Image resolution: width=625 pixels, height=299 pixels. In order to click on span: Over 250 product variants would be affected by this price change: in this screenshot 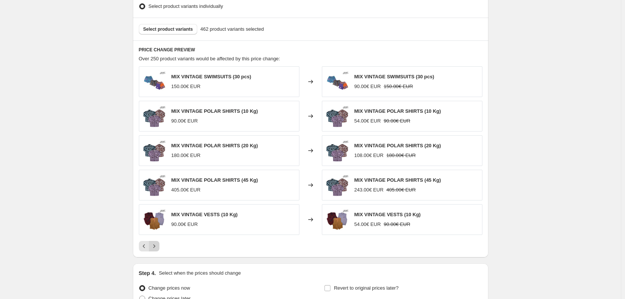, I will do `click(210, 58)`.